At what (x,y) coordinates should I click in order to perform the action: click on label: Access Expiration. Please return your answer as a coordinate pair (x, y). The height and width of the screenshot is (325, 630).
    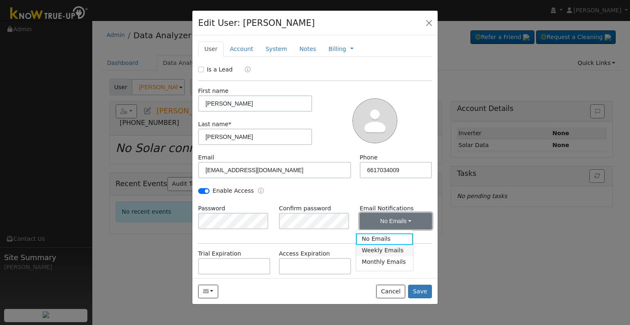
    Looking at the image, I should click on (304, 253).